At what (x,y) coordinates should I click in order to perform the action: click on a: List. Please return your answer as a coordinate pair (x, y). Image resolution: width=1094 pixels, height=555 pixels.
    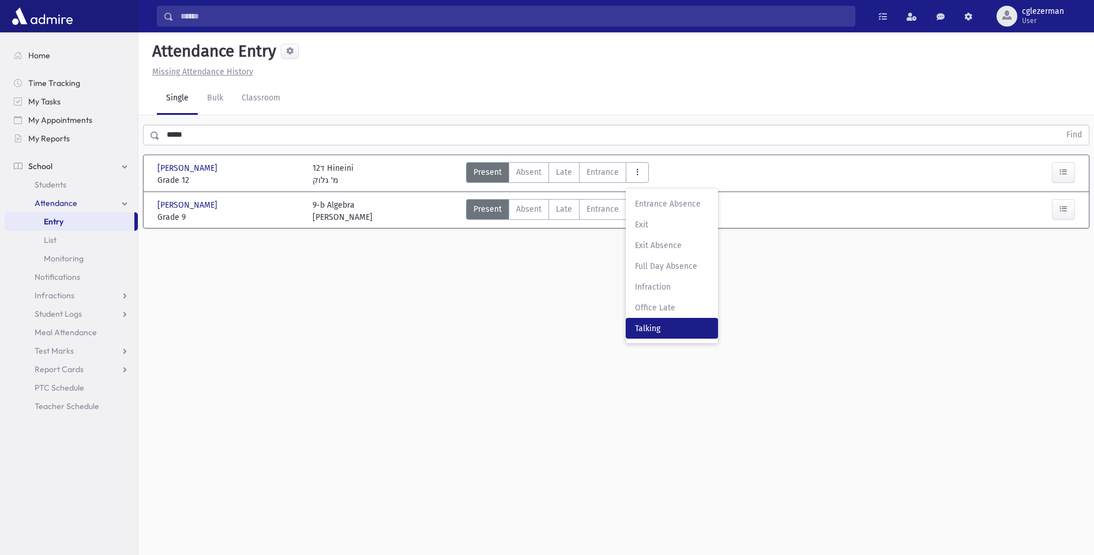
    Looking at the image, I should click on (71, 240).